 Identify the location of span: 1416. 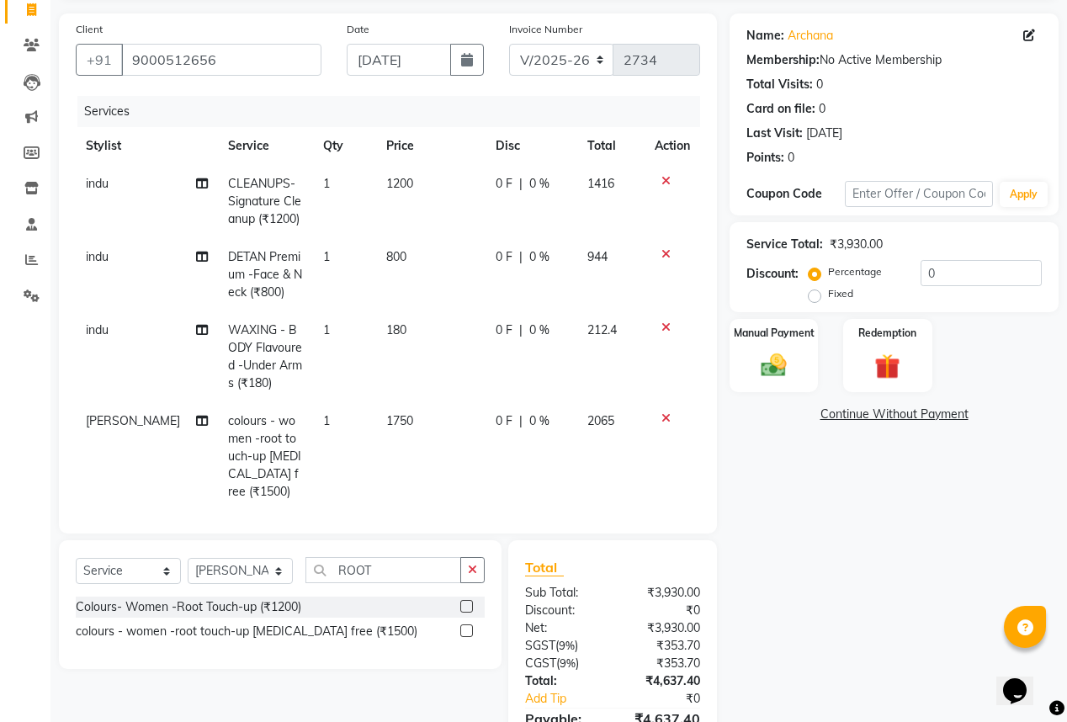
(601, 183).